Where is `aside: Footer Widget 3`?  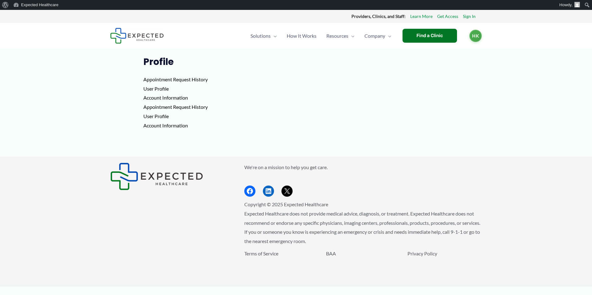
aside: Footer Widget 3 is located at coordinates (363, 261).